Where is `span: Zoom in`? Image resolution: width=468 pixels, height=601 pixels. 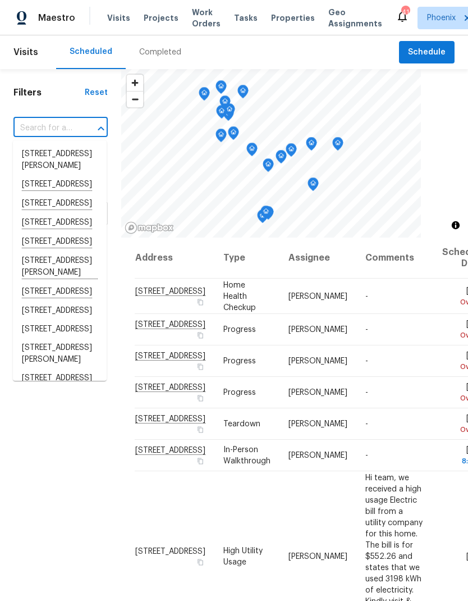 span: Zoom in is located at coordinates (135, 83).